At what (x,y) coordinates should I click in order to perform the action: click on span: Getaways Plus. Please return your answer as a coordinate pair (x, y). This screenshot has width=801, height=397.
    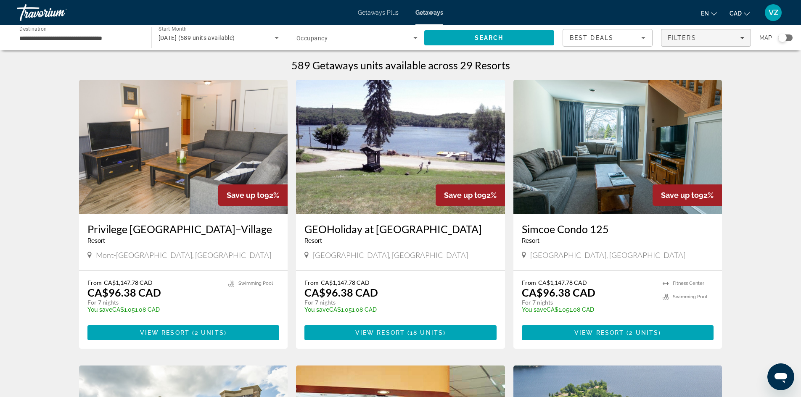
    Looking at the image, I should click on (378, 13).